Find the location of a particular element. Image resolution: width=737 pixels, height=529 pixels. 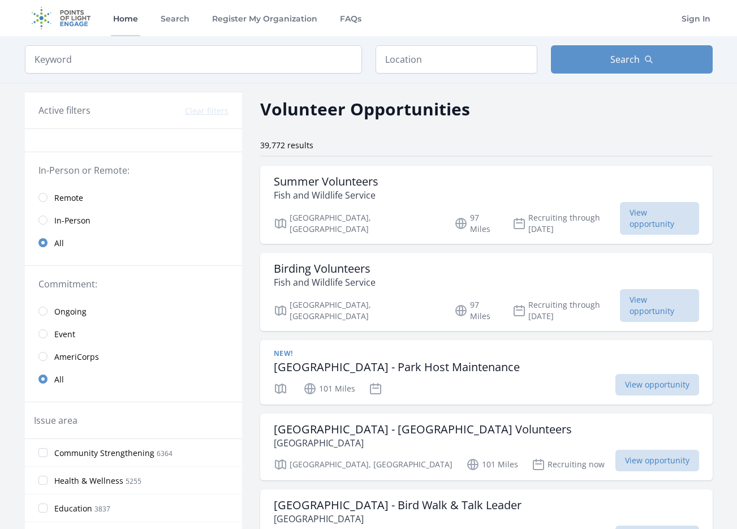

input: Keyword is located at coordinates (193, 59).